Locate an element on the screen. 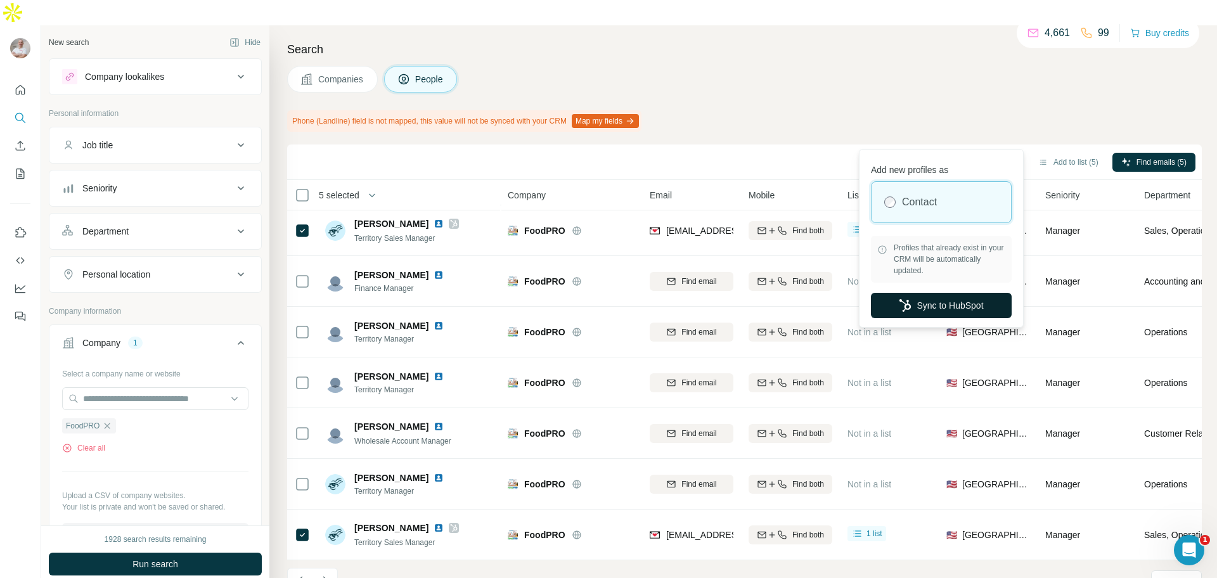 This screenshot has width=1217, height=578. div: Job title is located at coordinates (98, 145).